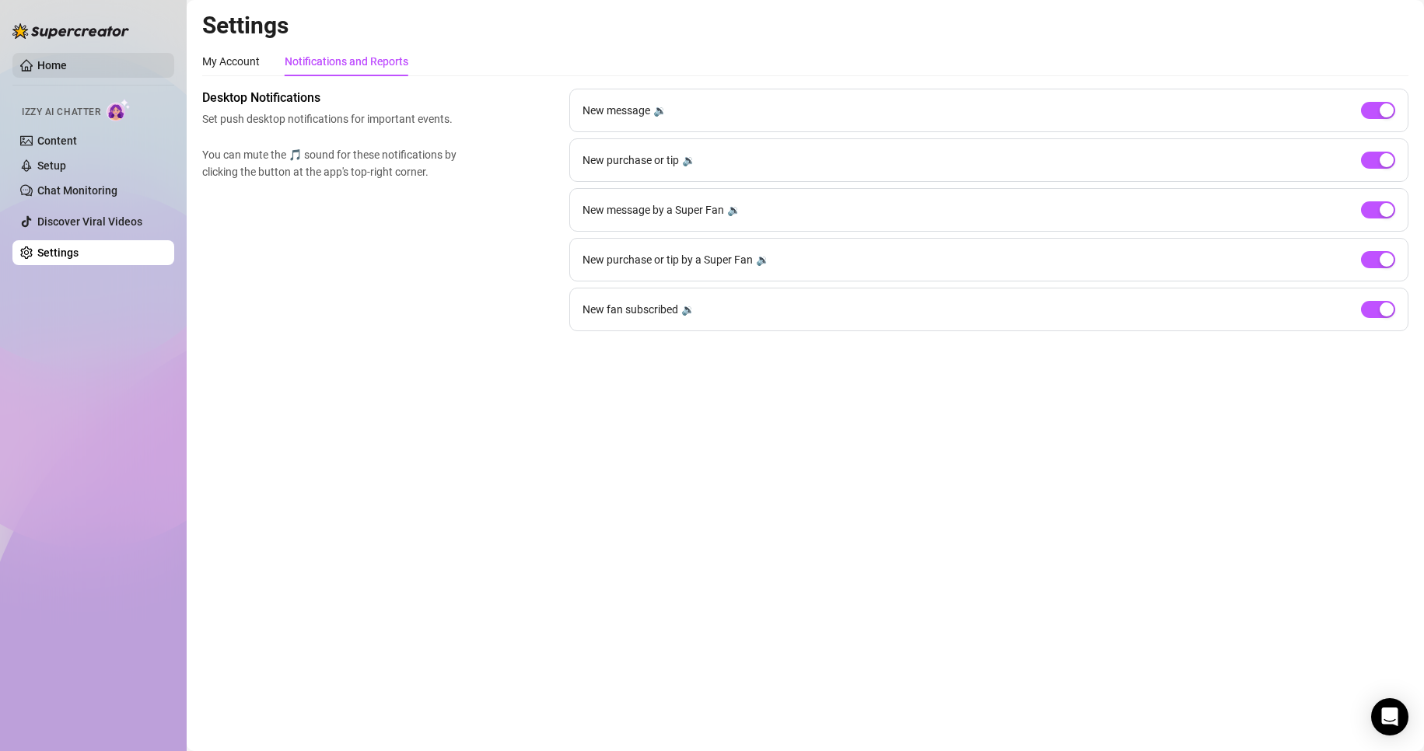 The image size is (1424, 751). Describe the element at coordinates (630, 310) in the screenshot. I see `span: New fan subscribed` at that location.